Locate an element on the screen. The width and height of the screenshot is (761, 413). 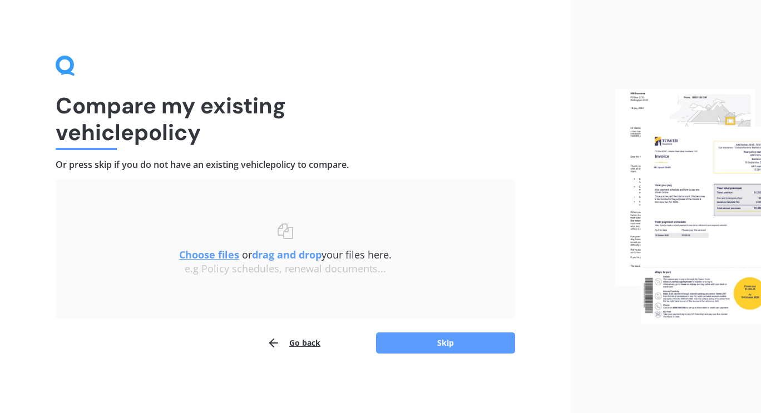
u: Choose files is located at coordinates (209, 255).